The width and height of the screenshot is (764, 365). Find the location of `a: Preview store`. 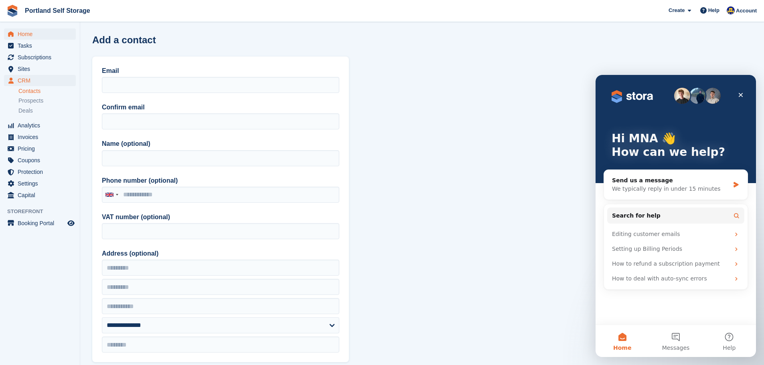

a: Preview store is located at coordinates (71, 223).